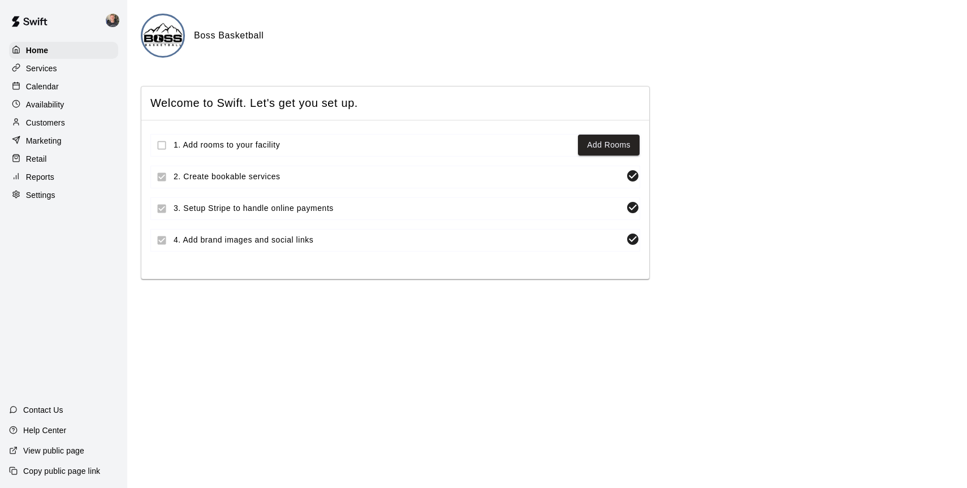 This screenshot has width=967, height=488. Describe the element at coordinates (608, 145) in the screenshot. I see `a: Add Rooms` at that location.